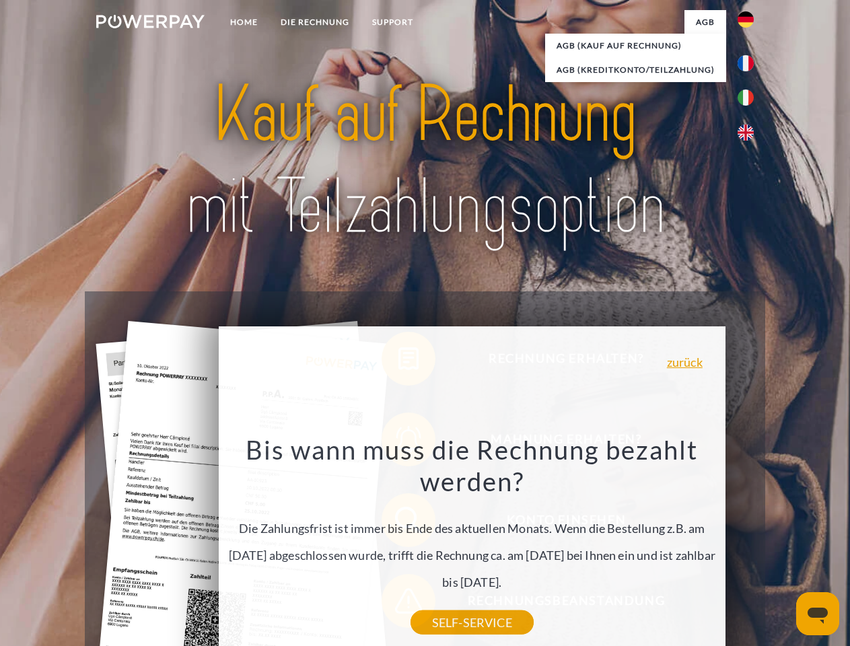 The image size is (850, 646). I want to click on a: DIE RECHNUNG, so click(315, 22).